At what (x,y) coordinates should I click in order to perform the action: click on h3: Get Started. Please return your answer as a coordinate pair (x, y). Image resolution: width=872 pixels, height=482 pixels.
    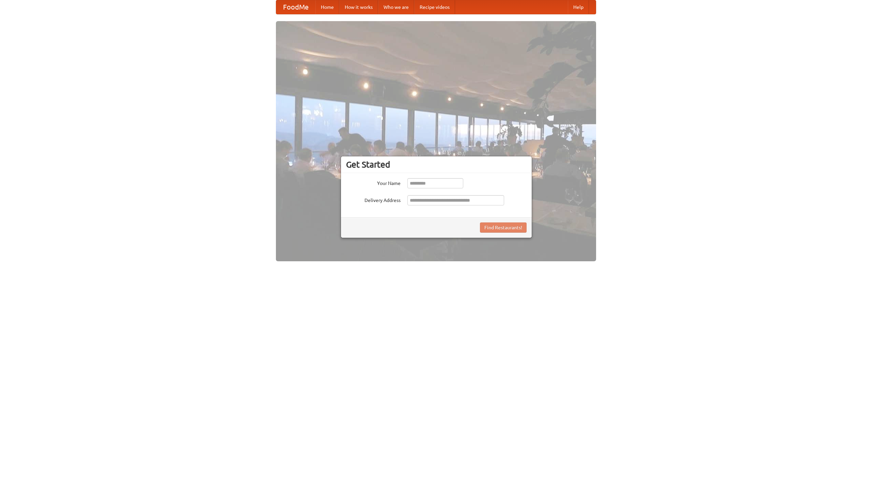
    Looking at the image, I should click on (436, 165).